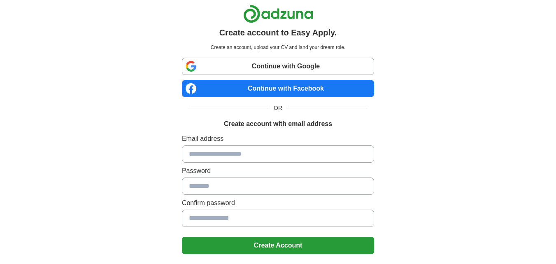 The width and height of the screenshot is (556, 264). Describe the element at coordinates (278, 171) in the screenshot. I see `label: Password` at that location.